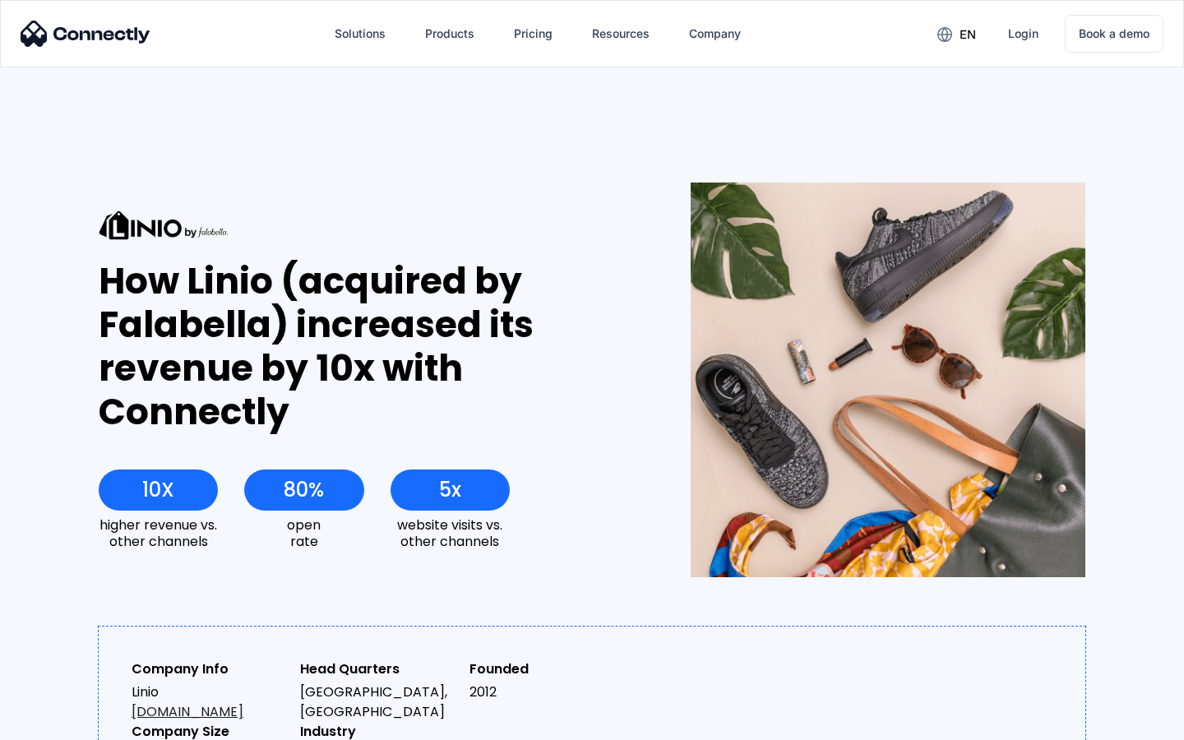 The image size is (1184, 740). I want to click on div: Linio, so click(209, 702).